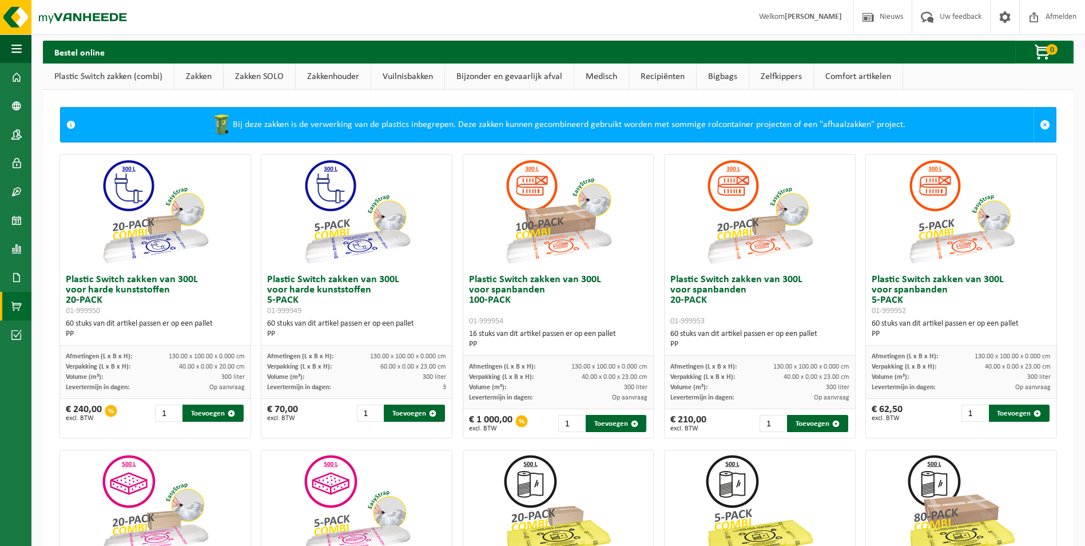 Image resolution: width=1085 pixels, height=546 pixels. Describe the element at coordinates (333, 77) in the screenshot. I see `a: Zakkenhouder` at that location.